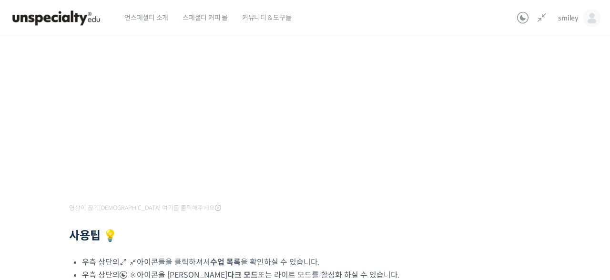 Image resolution: width=610 pixels, height=280 pixels. What do you see at coordinates (153, 219) in the screenshot?
I see `span: 설정` at bounding box center [153, 219].